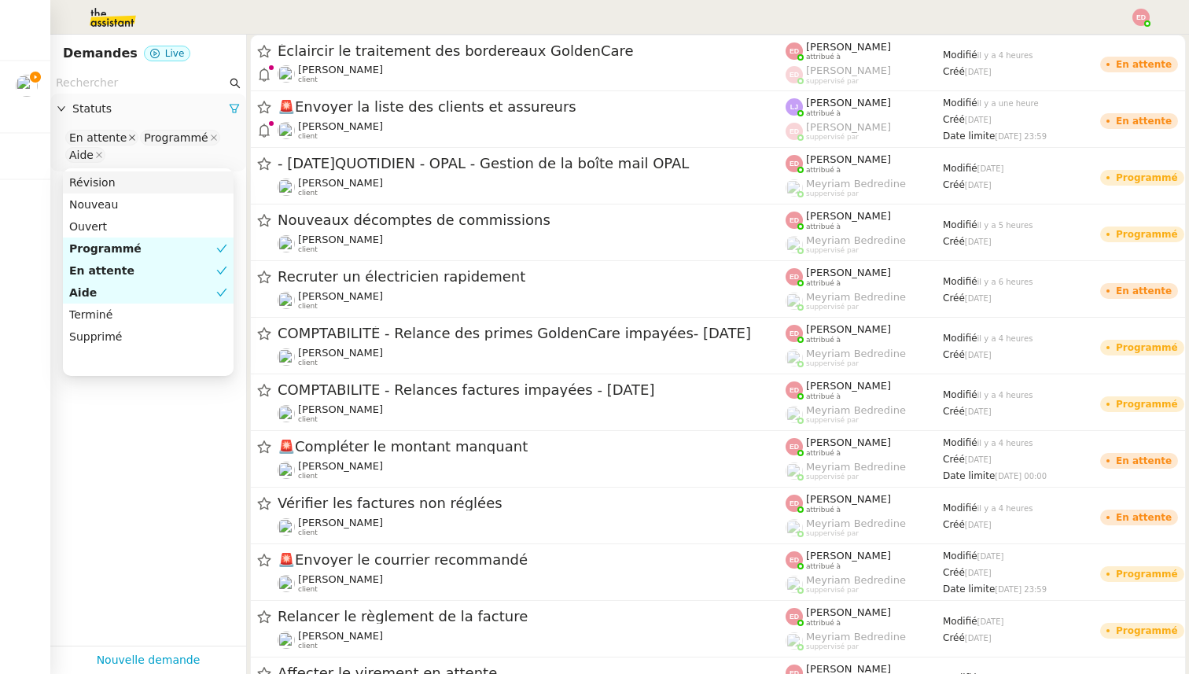 The width and height of the screenshot is (1189, 674). Describe the element at coordinates (148, 109) in the screenshot. I see `div: Statuts` at that location.